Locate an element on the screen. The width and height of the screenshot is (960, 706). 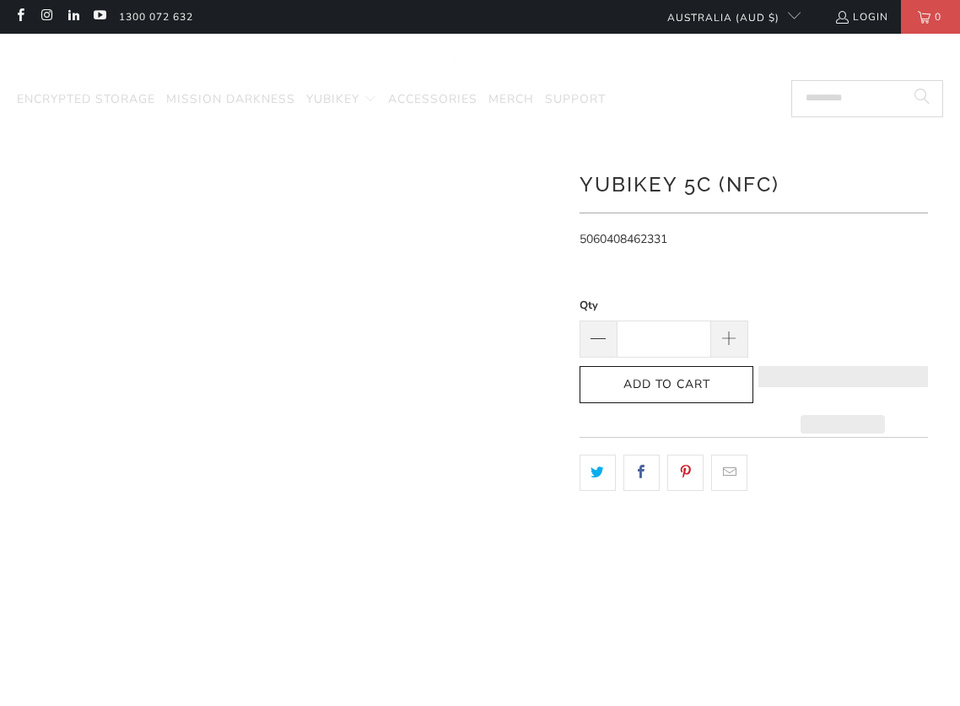
button: Search is located at coordinates (922, 99).